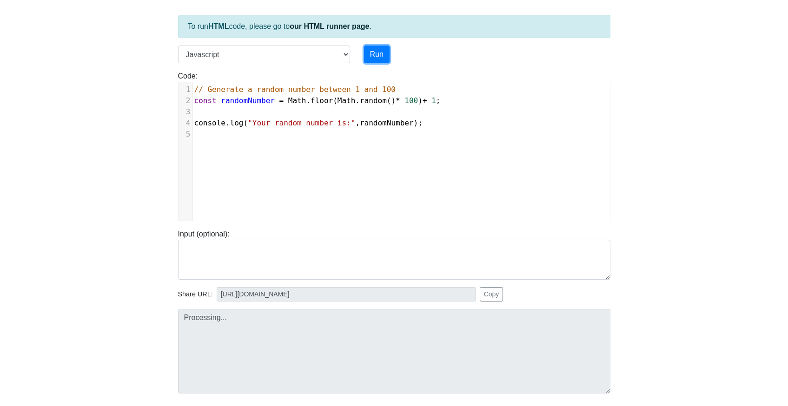 The width and height of the screenshot is (788, 406). Describe the element at coordinates (394, 254) in the screenshot. I see `div: Input (optional):` at that location.